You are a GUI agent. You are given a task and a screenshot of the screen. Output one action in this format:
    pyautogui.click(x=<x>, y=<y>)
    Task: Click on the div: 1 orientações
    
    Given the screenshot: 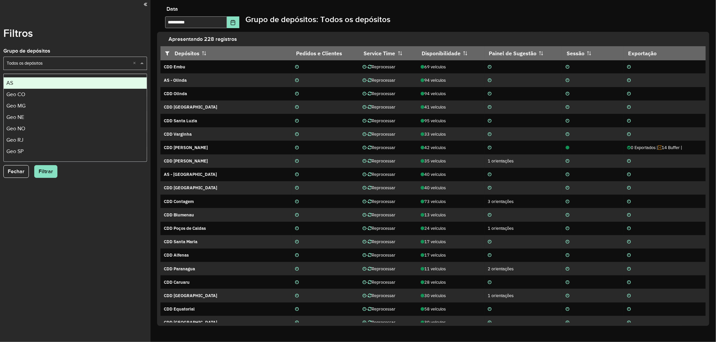 What is the action you would take?
    pyautogui.click(x=523, y=228)
    